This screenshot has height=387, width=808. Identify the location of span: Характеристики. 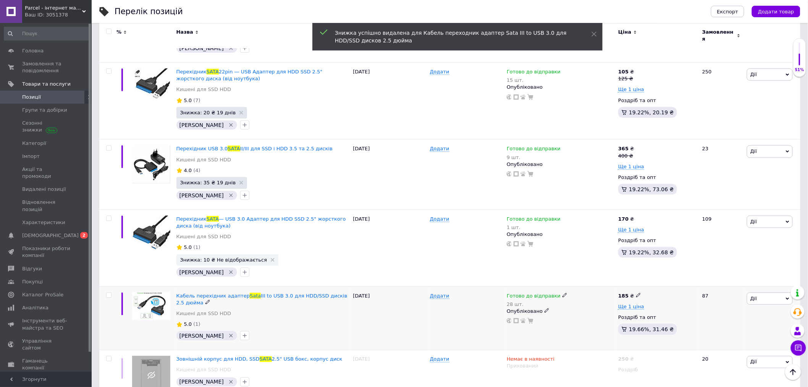
(44, 222).